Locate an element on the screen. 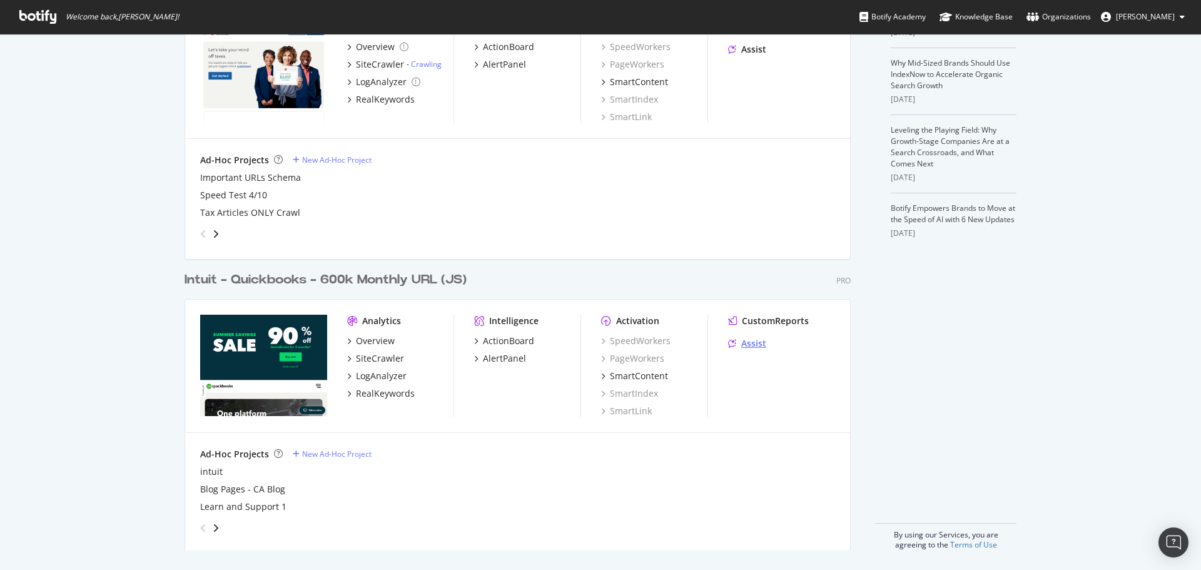  a: Speed Test 4/10 is located at coordinates (233, 195).